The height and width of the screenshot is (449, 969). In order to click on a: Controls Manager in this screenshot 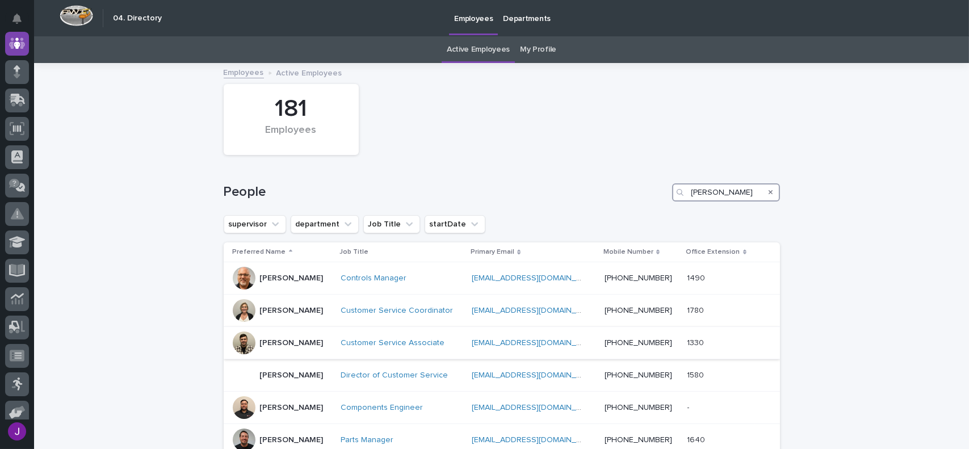, I will do `click(373, 278)`.